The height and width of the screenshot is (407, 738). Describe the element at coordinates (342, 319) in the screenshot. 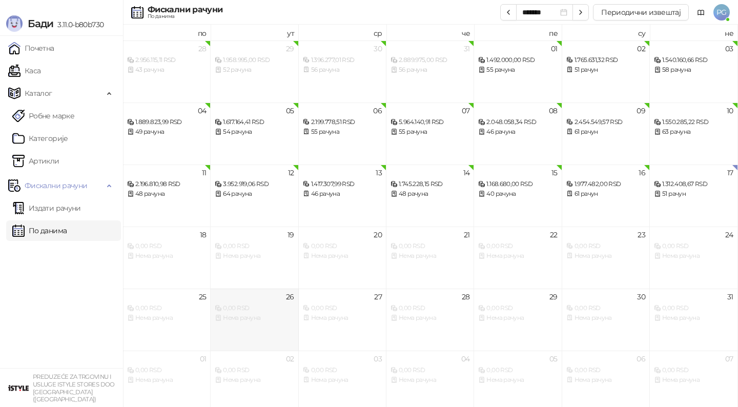

I see `td: 2025-08-27` at that location.